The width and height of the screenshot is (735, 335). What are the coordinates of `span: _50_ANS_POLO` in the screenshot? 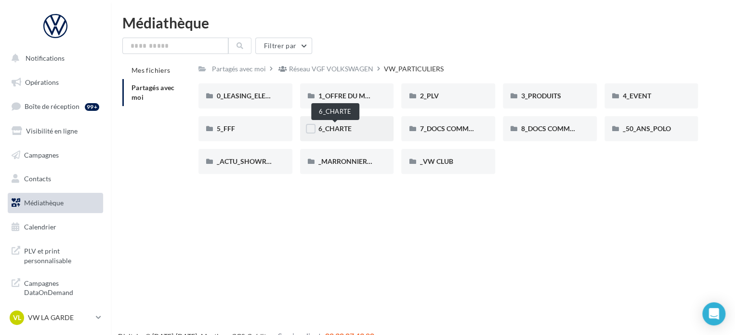 It's located at (647, 128).